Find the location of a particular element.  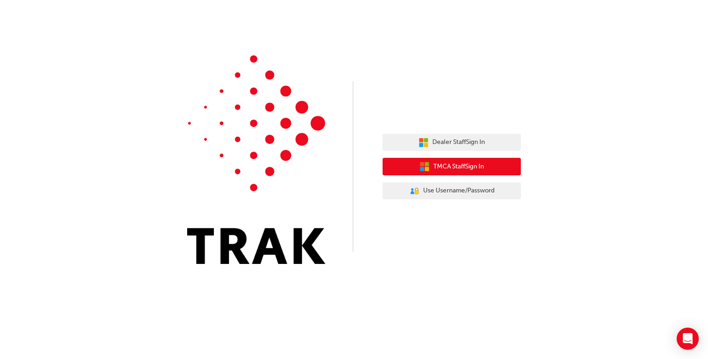

button: Use Username/Password is located at coordinates (452, 191).